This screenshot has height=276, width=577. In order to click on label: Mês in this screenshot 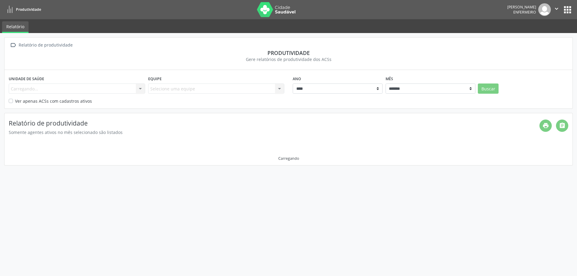, I will do `click(389, 79)`.